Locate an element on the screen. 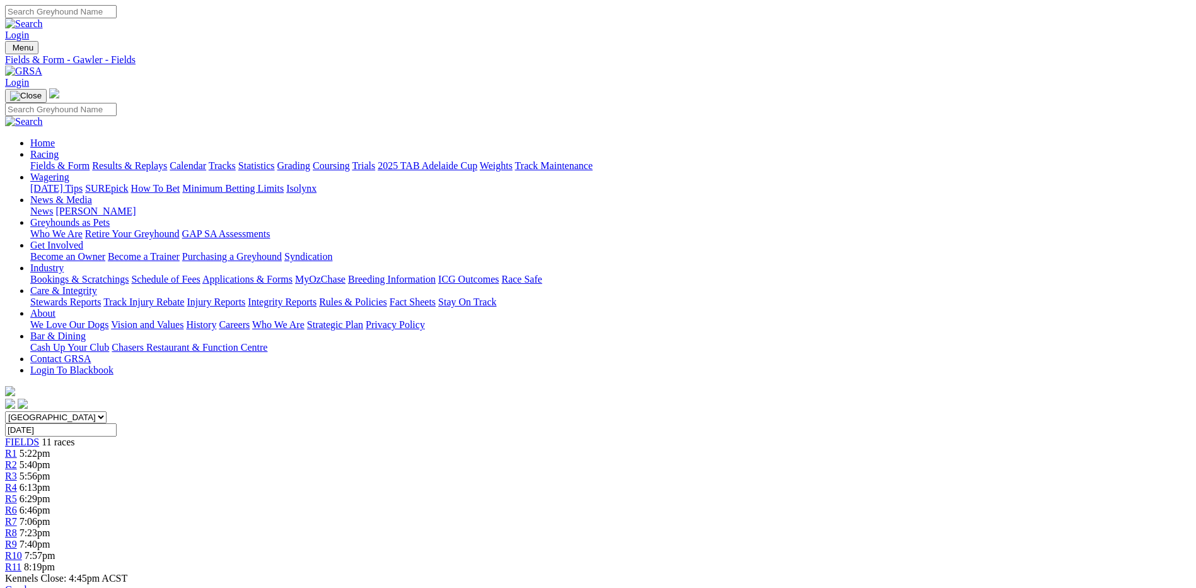 The width and height of the screenshot is (1196, 588). a: Track Injury Rebate is located at coordinates (144, 301).